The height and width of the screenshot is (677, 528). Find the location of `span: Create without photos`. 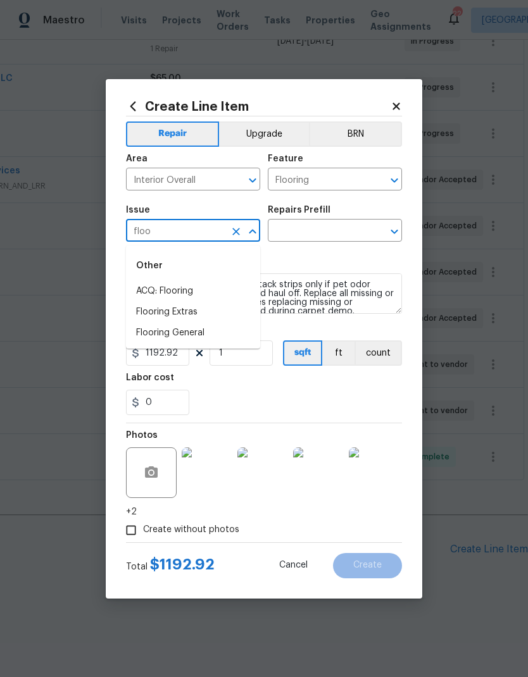

span: Create without photos is located at coordinates (191, 530).